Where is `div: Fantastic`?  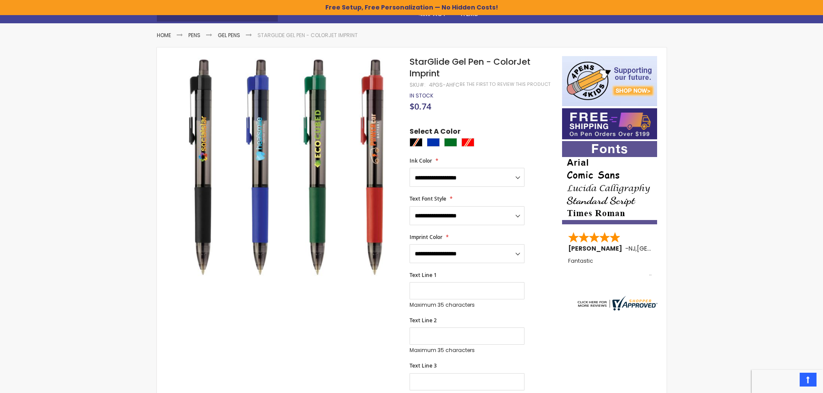
div: Fantastic is located at coordinates (610, 267).